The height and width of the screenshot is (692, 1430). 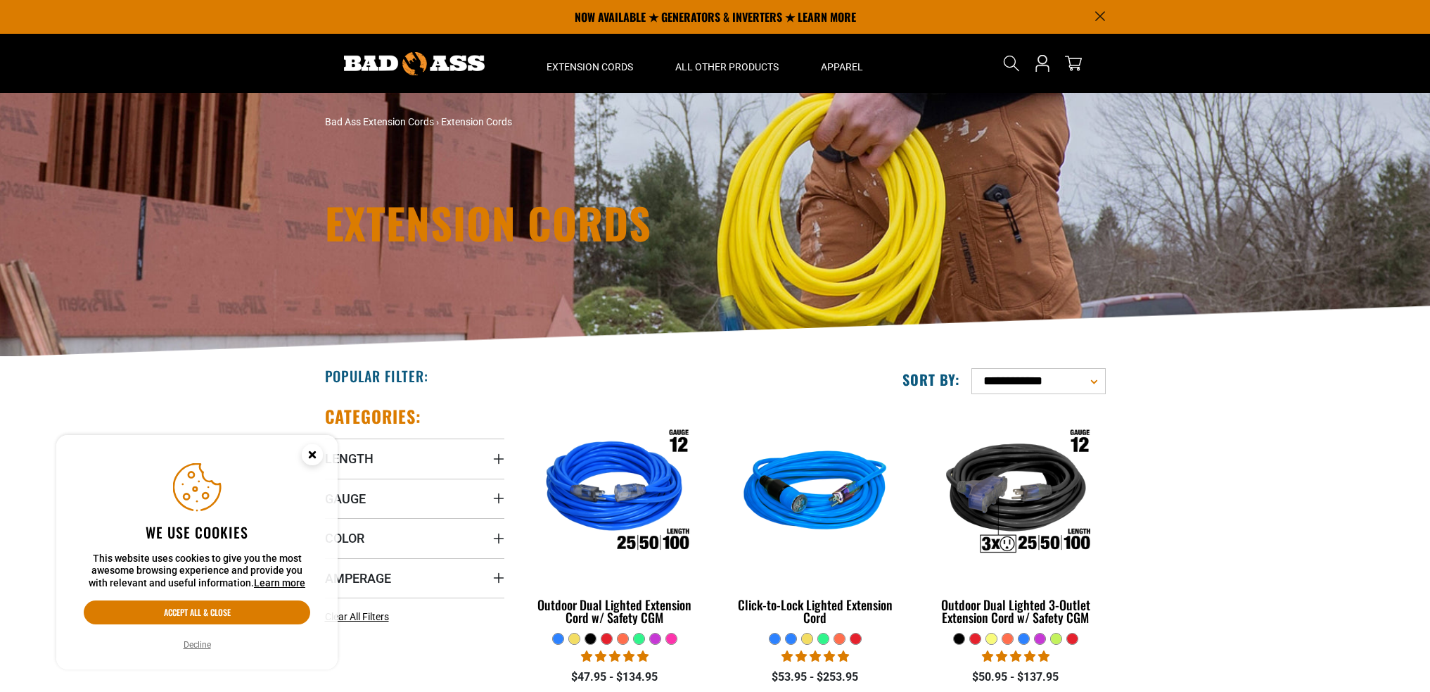 What do you see at coordinates (815, 519) in the screenshot?
I see `a: blue Click-to-Lock Lighted Extension Cord` at bounding box center [815, 519].